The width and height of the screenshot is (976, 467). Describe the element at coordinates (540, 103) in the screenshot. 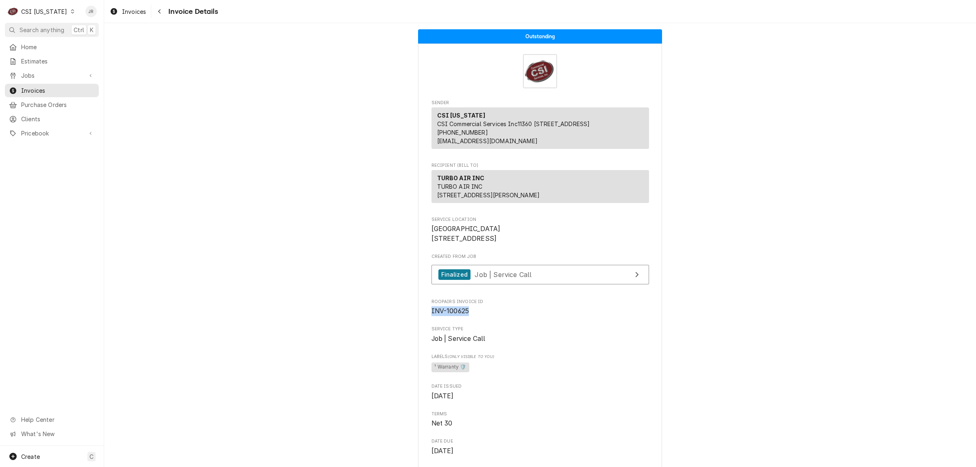

I see `span: Sender` at that location.